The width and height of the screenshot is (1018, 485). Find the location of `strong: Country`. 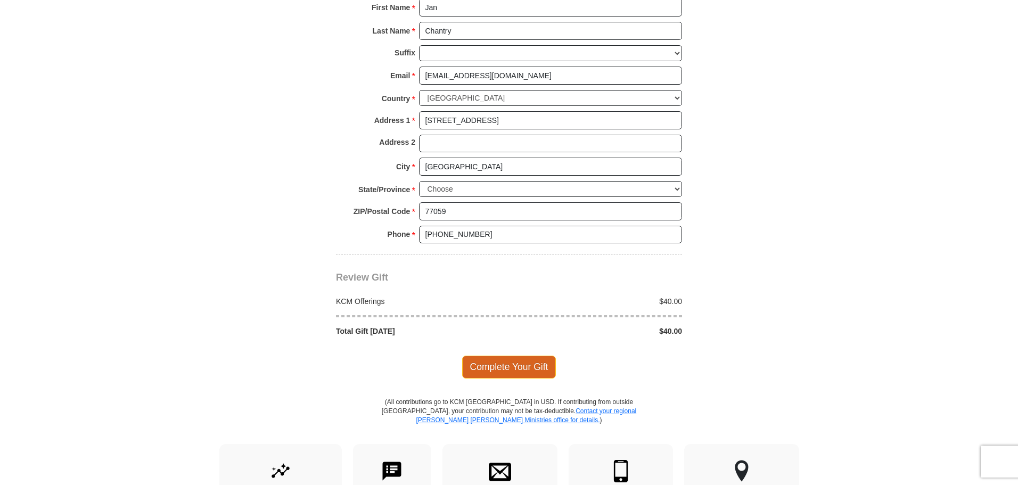

strong: Country is located at coordinates (396, 99).